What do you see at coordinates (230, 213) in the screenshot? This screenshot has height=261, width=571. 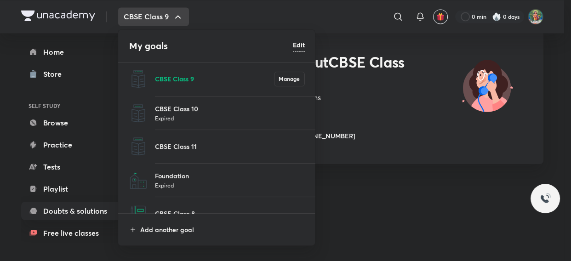 I see `p: CBSE Class 8` at bounding box center [230, 213].